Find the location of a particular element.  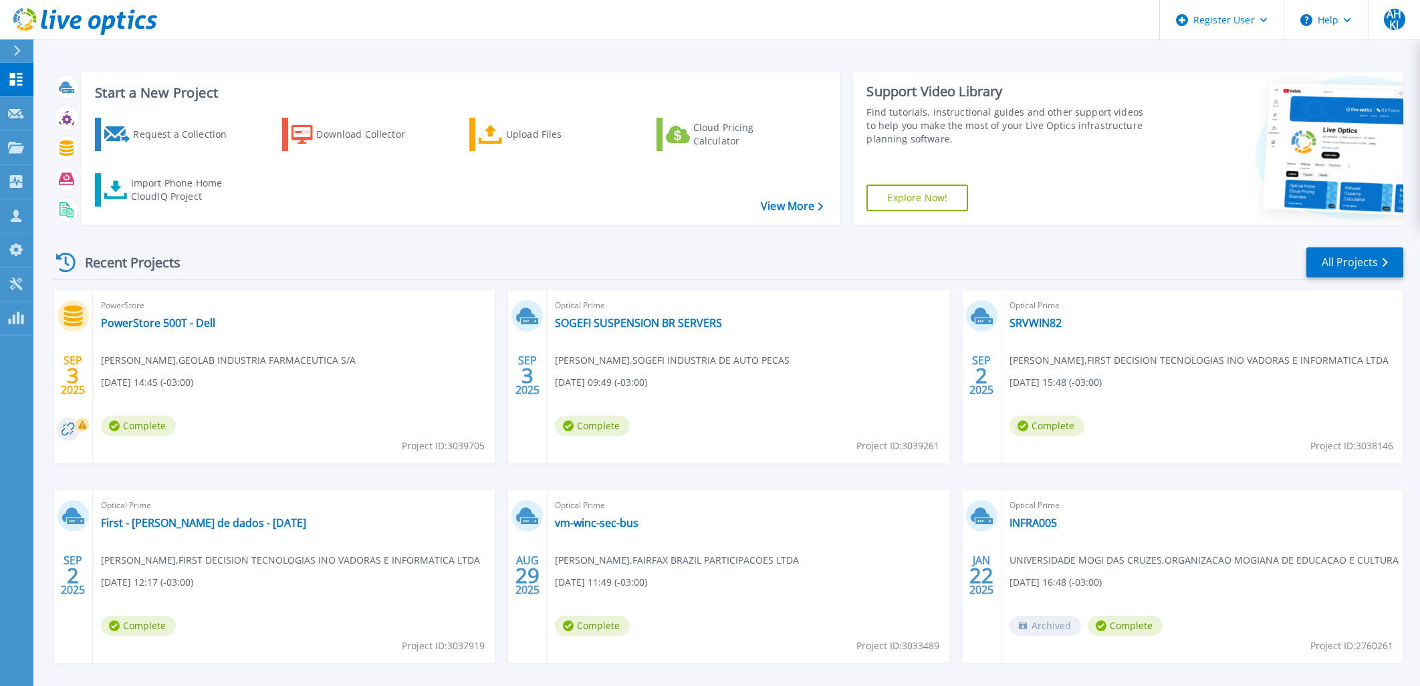

a: Upload Files is located at coordinates (543, 134).